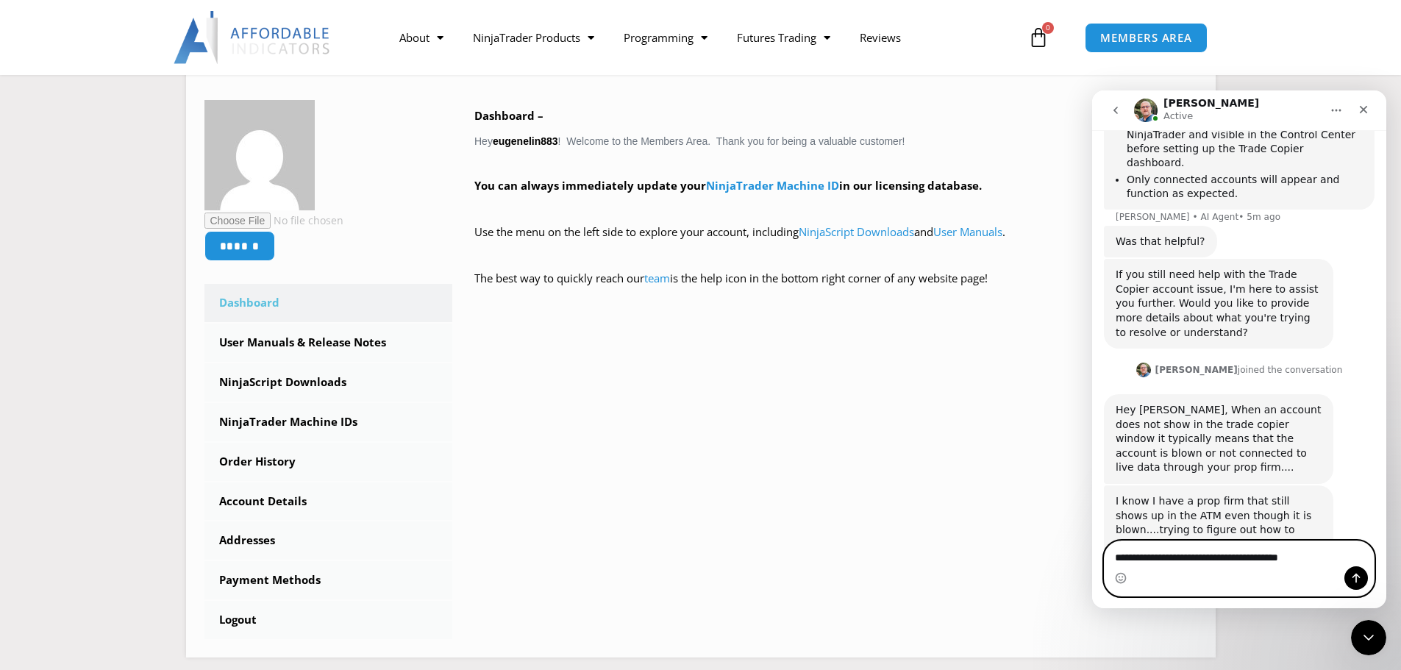 The image size is (1401, 670). What do you see at coordinates (329, 303) in the screenshot?
I see `a: Dashboard` at bounding box center [329, 303].